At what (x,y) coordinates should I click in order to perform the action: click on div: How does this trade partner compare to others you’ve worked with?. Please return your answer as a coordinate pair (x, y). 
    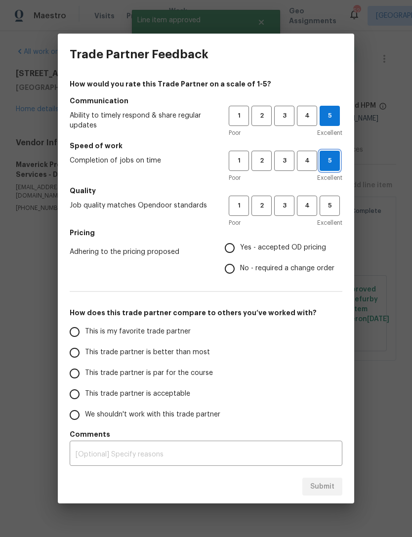
    Looking at the image, I should click on (206, 374).